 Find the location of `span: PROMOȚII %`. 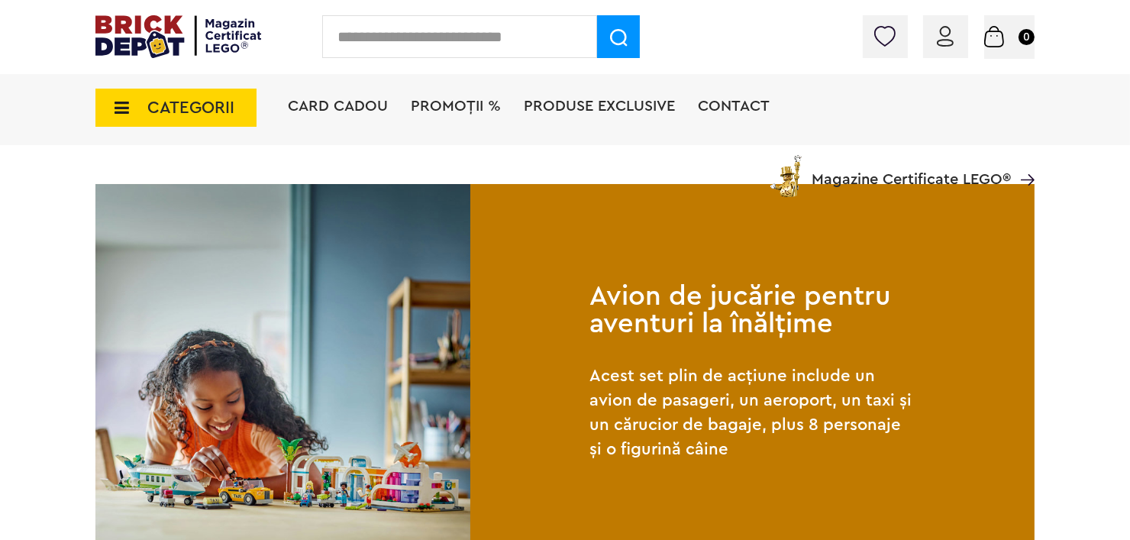

span: PROMOȚII % is located at coordinates (456, 106).